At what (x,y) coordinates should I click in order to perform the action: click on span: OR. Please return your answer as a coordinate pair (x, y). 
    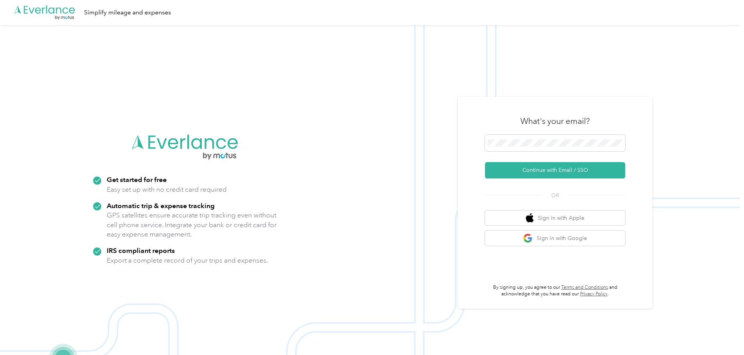
    Looking at the image, I should click on (555, 195).